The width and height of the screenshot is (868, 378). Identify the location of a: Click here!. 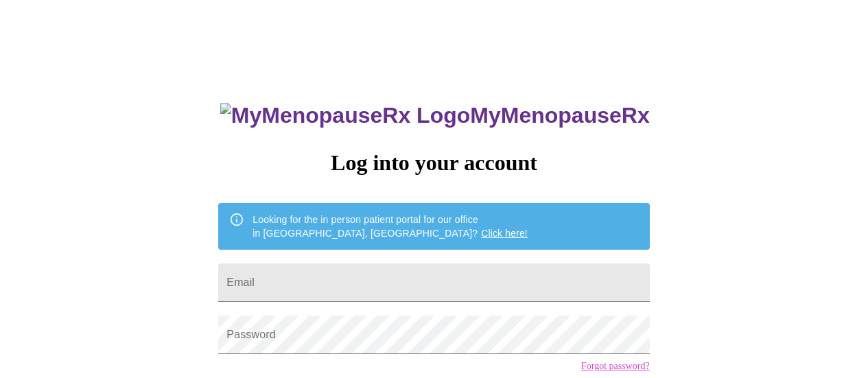
(504, 233).